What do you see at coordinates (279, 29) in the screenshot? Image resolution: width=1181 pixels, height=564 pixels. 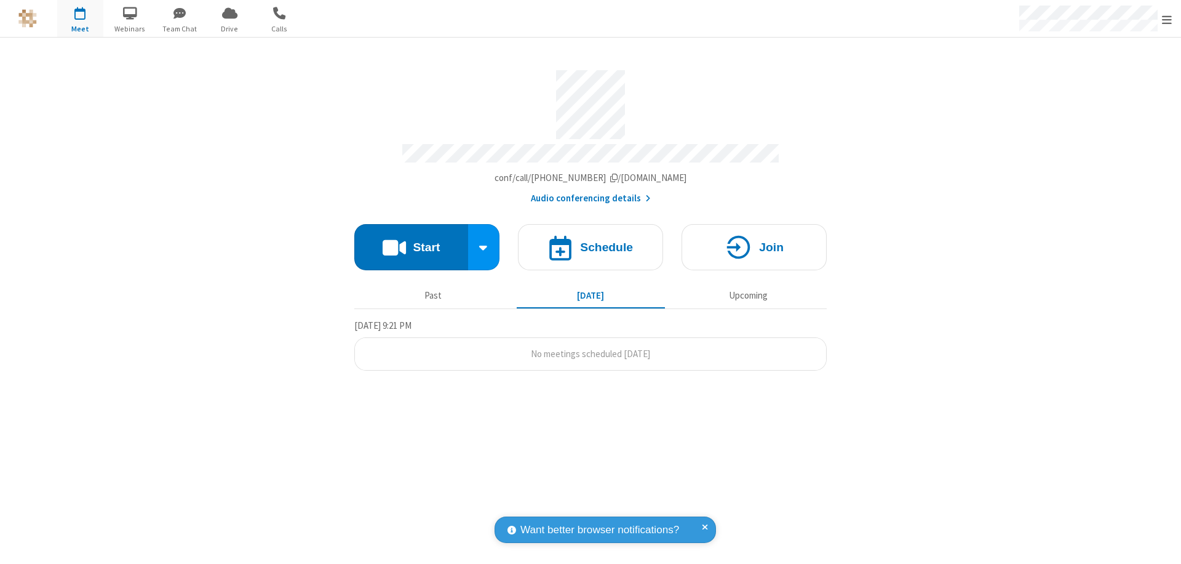 I see `span: Calls` at bounding box center [279, 29].